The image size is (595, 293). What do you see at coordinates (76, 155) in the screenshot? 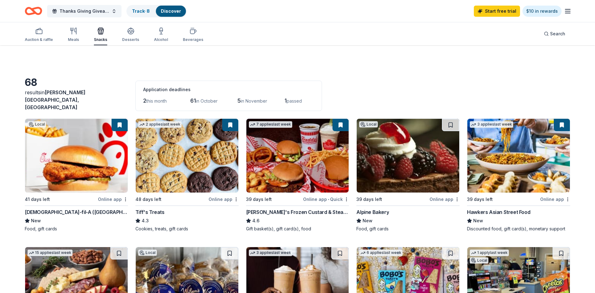
I see `img: Image for Chick-fil-A (North Druid Hills)` at bounding box center [76, 155].